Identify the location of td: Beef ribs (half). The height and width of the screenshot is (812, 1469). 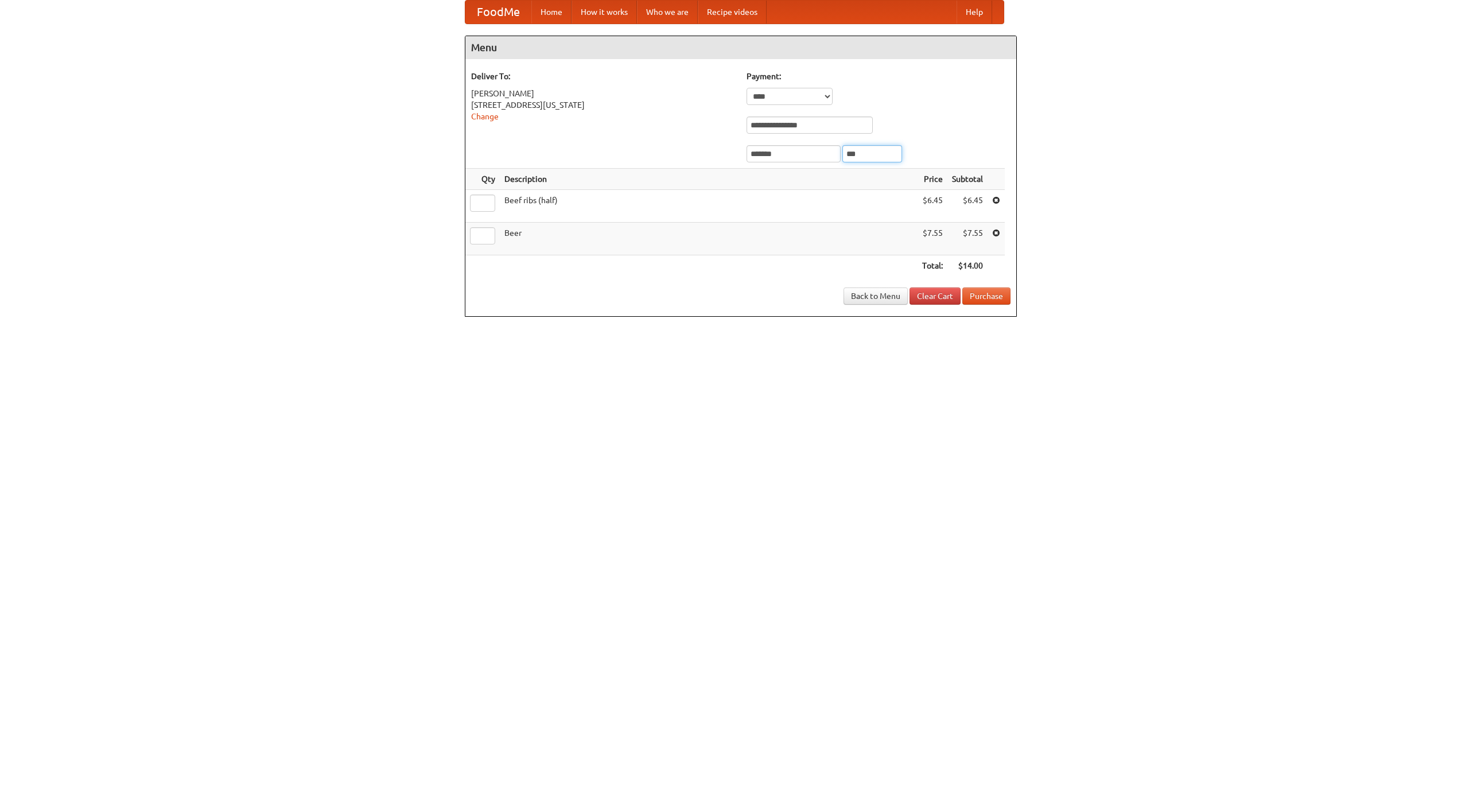
(709, 205).